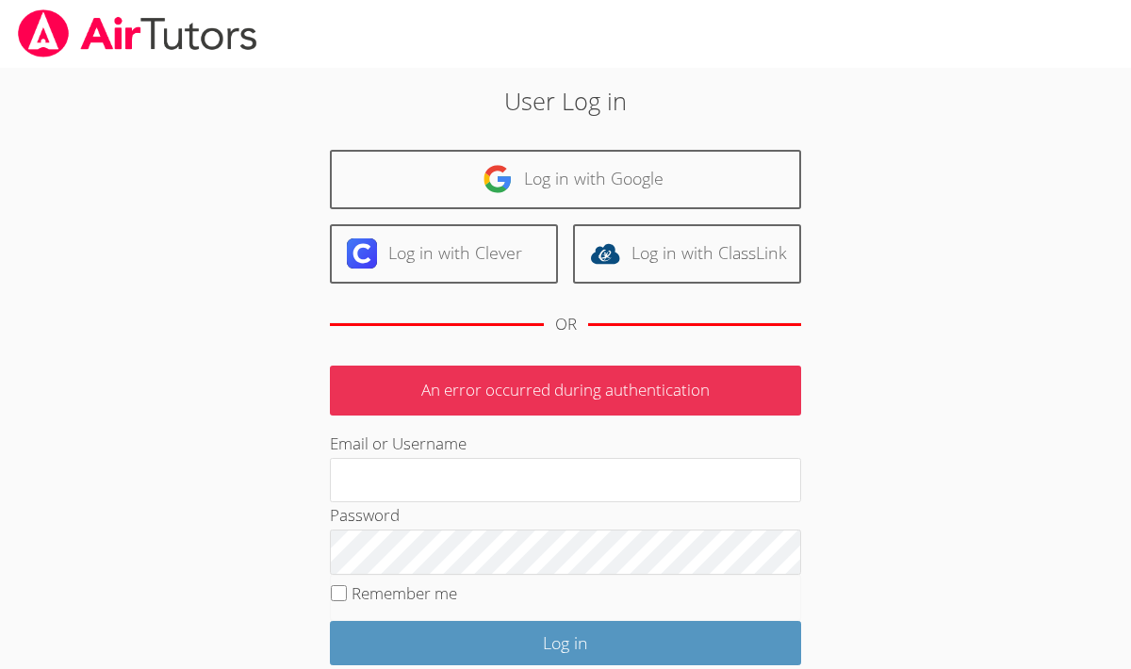 The image size is (1131, 669). I want to click on h2: User Log in, so click(565, 101).